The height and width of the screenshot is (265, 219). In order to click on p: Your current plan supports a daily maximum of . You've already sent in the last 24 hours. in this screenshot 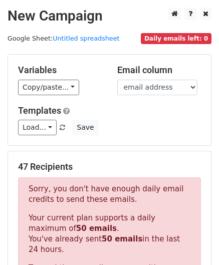, I will do `click(109, 234)`.